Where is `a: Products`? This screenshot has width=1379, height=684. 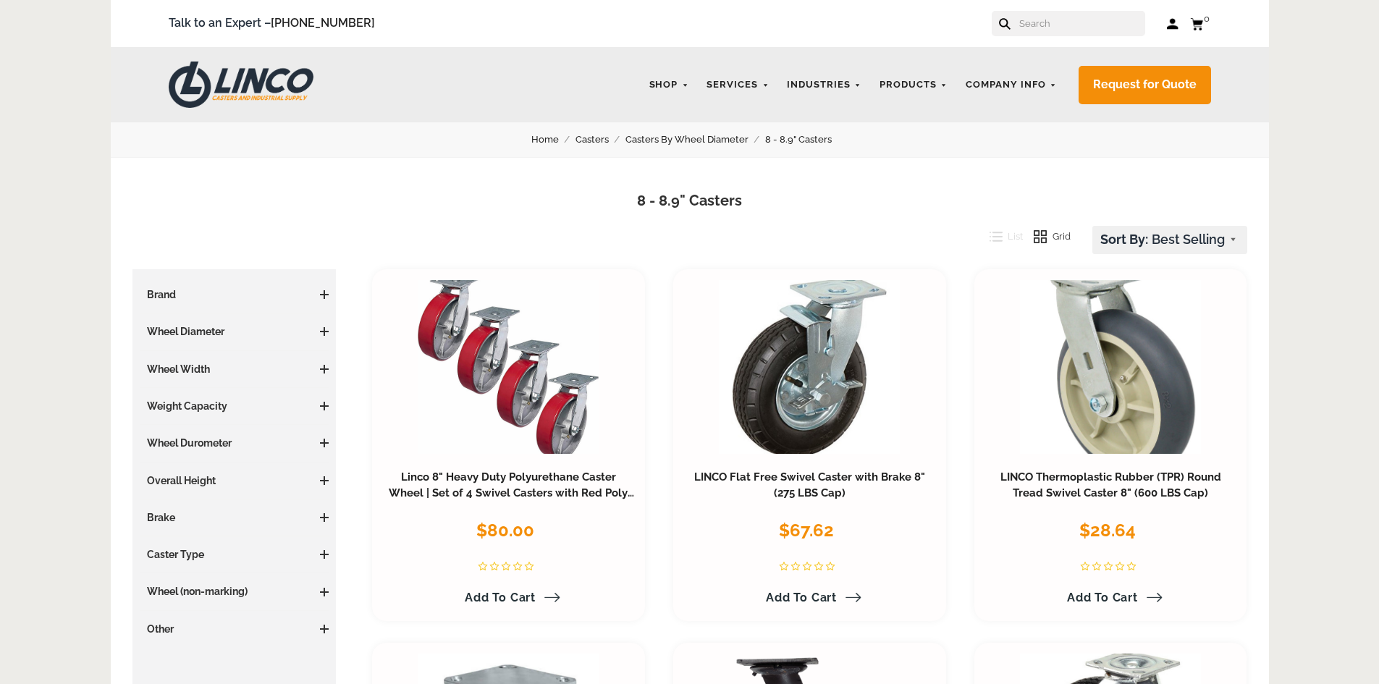
a: Products is located at coordinates (914, 85).